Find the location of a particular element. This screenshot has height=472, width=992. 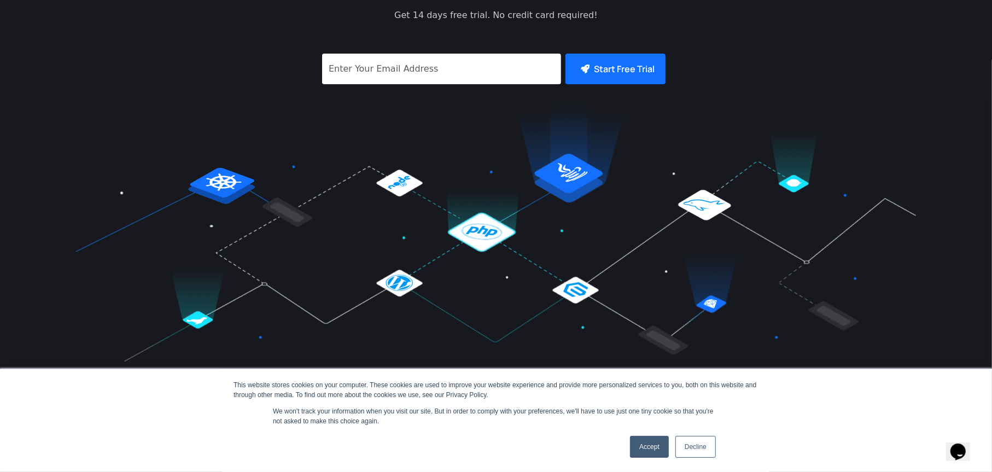

div: This website stores cookies on your computer. These cookies are used to improve your website expe... is located at coordinates (496, 390).